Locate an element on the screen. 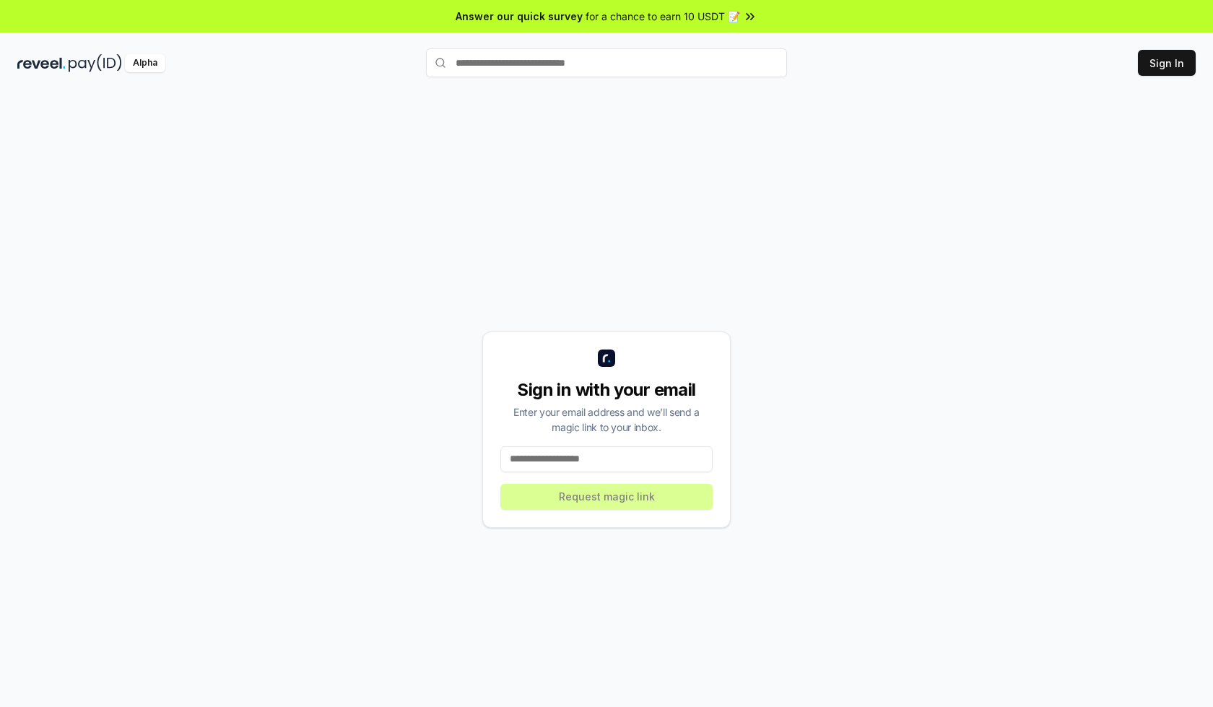 This screenshot has height=707, width=1213. div: Enter your email address and we’ll send a magic link to your inbox. is located at coordinates (607, 420).